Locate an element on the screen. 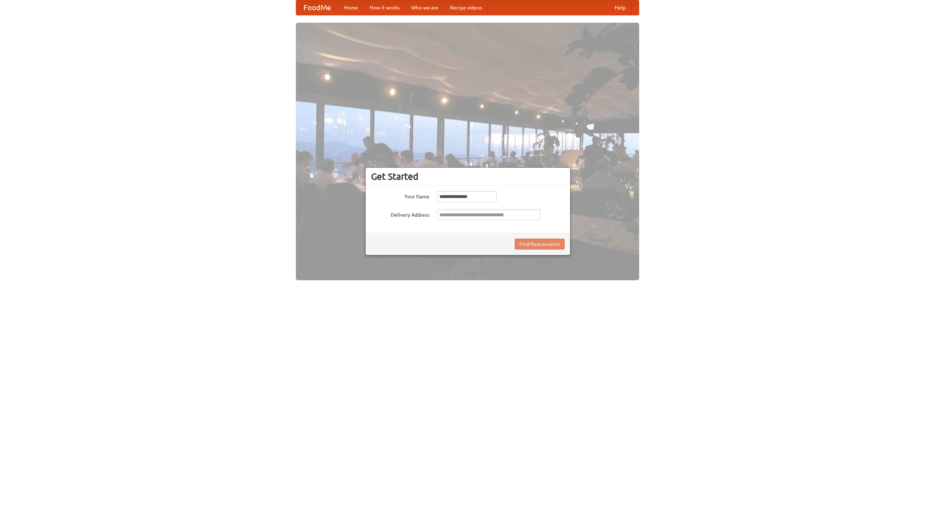 This screenshot has height=517, width=935. a: Help is located at coordinates (620, 8).